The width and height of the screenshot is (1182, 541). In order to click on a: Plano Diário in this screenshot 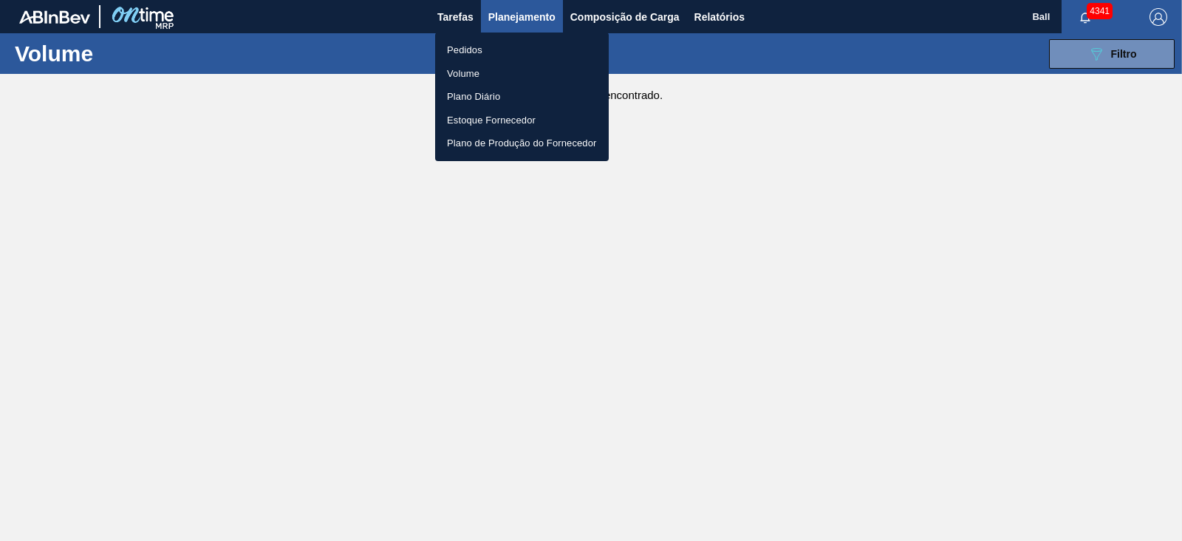, I will do `click(521, 97)`.